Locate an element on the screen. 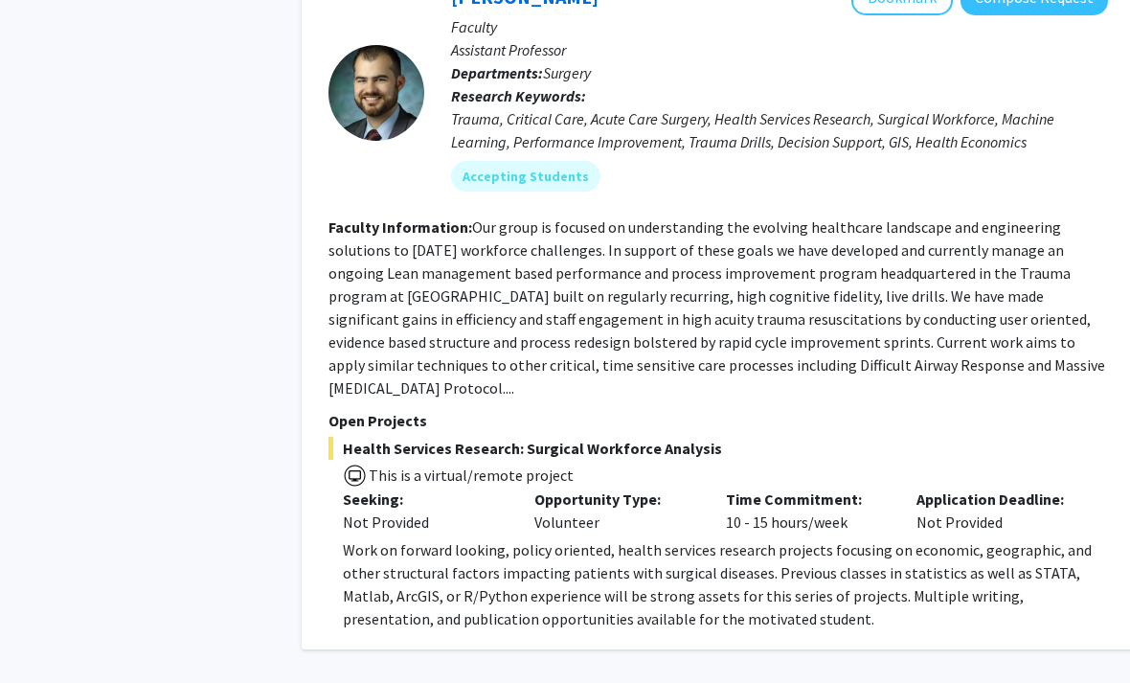  p: Opportunity Type: is located at coordinates (616, 499).